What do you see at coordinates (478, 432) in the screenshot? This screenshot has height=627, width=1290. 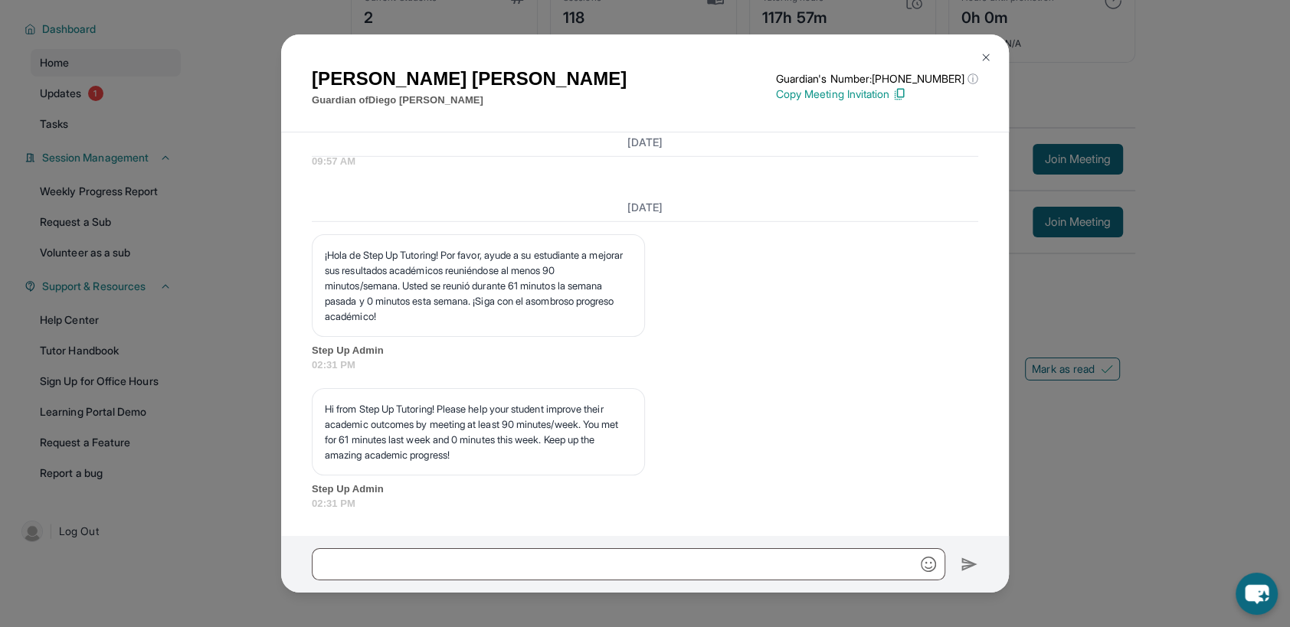 I see `p: Hi from Step Up Tutoring! Please help your student improve their academic outcomes by meeting at ...` at bounding box center [478, 432].